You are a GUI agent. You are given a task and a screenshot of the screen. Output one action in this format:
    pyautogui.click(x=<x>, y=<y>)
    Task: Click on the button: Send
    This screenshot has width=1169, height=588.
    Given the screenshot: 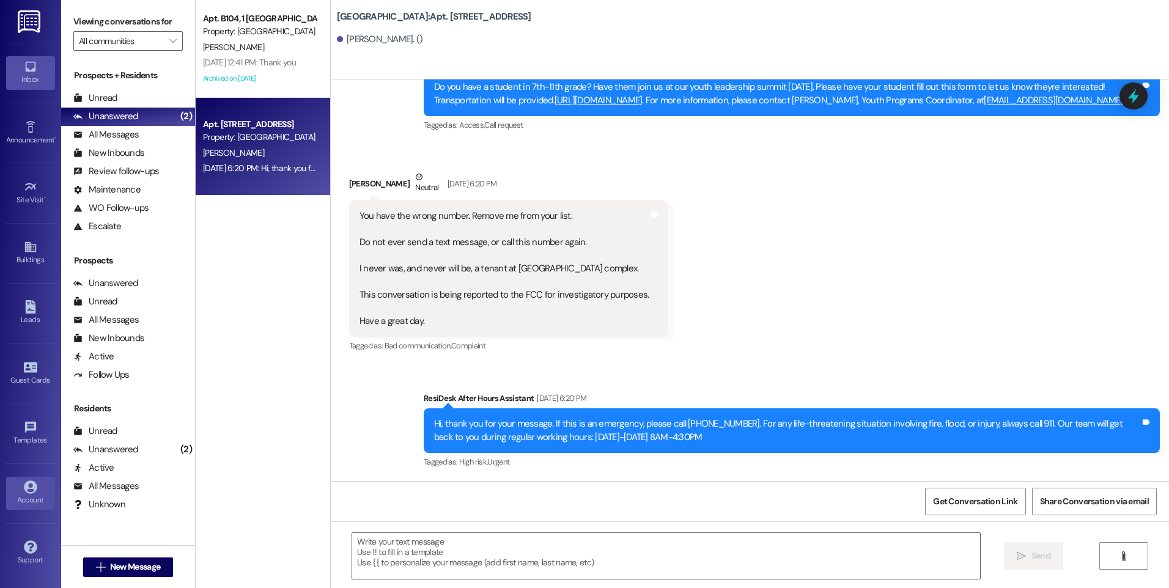 What is the action you would take?
    pyautogui.click(x=1033, y=556)
    